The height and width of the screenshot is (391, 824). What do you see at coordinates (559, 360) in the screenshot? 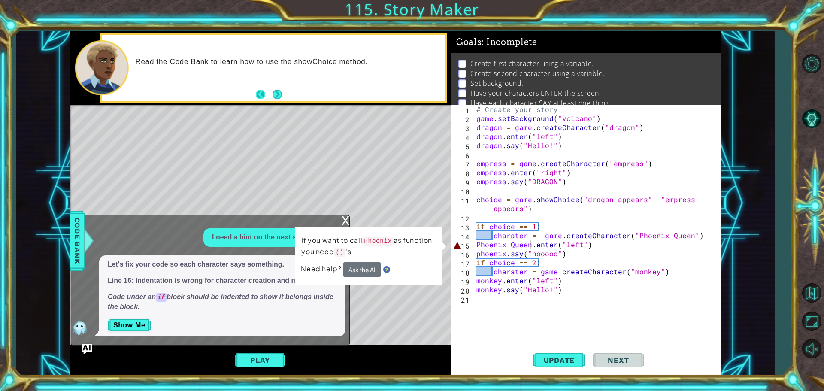
I see `button: Update` at bounding box center [559, 360].